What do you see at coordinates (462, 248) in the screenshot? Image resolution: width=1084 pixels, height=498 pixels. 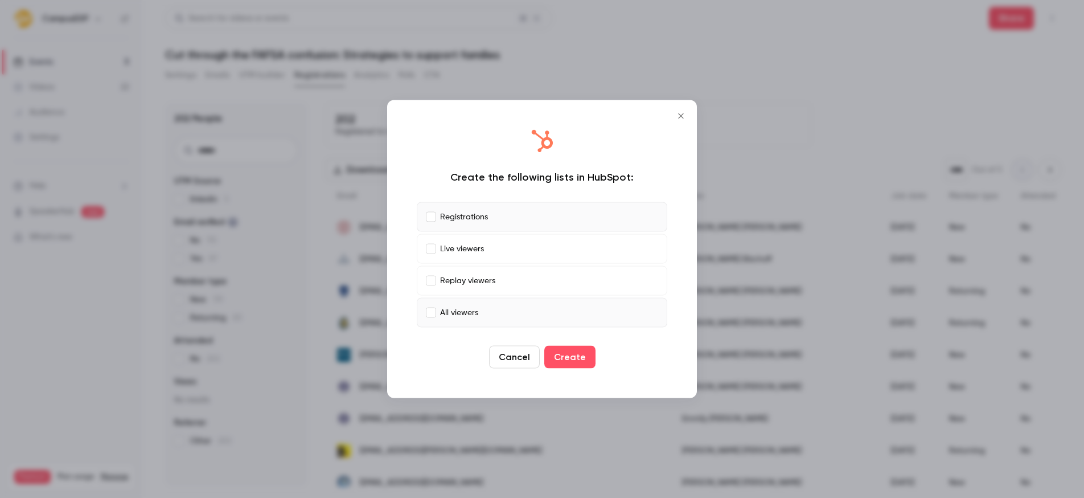 I see `p: Live viewers` at bounding box center [462, 248].